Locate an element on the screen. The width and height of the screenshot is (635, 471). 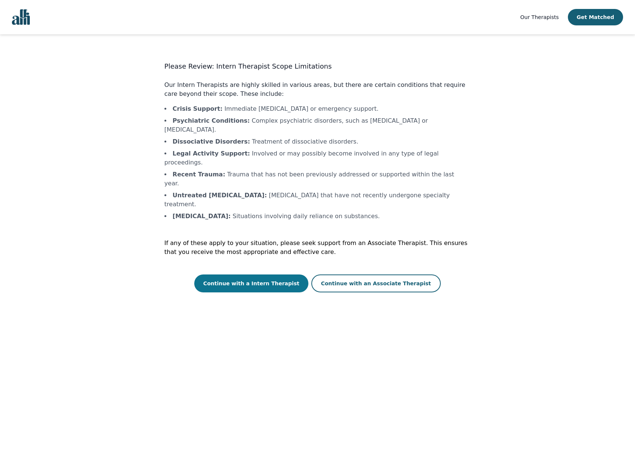
b: Dissociative Disorders : is located at coordinates (212, 141).